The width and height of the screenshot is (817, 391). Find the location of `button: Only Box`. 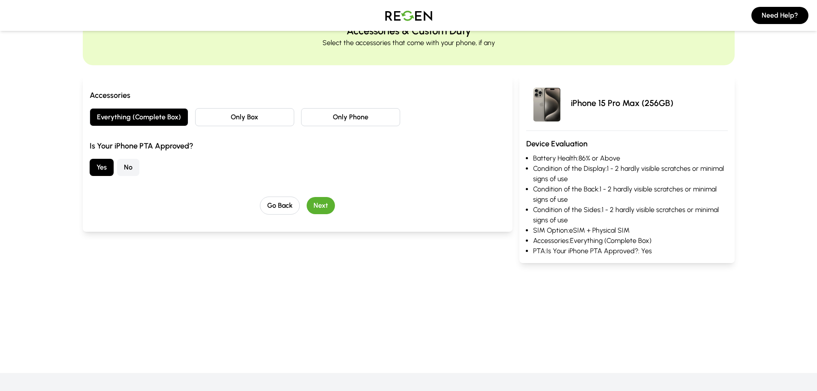

button: Only Box is located at coordinates (245, 117).